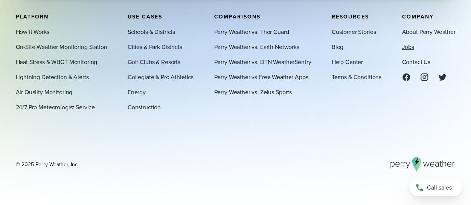  What do you see at coordinates (32, 32) in the screenshot?
I see `a: How It Works` at bounding box center [32, 32].